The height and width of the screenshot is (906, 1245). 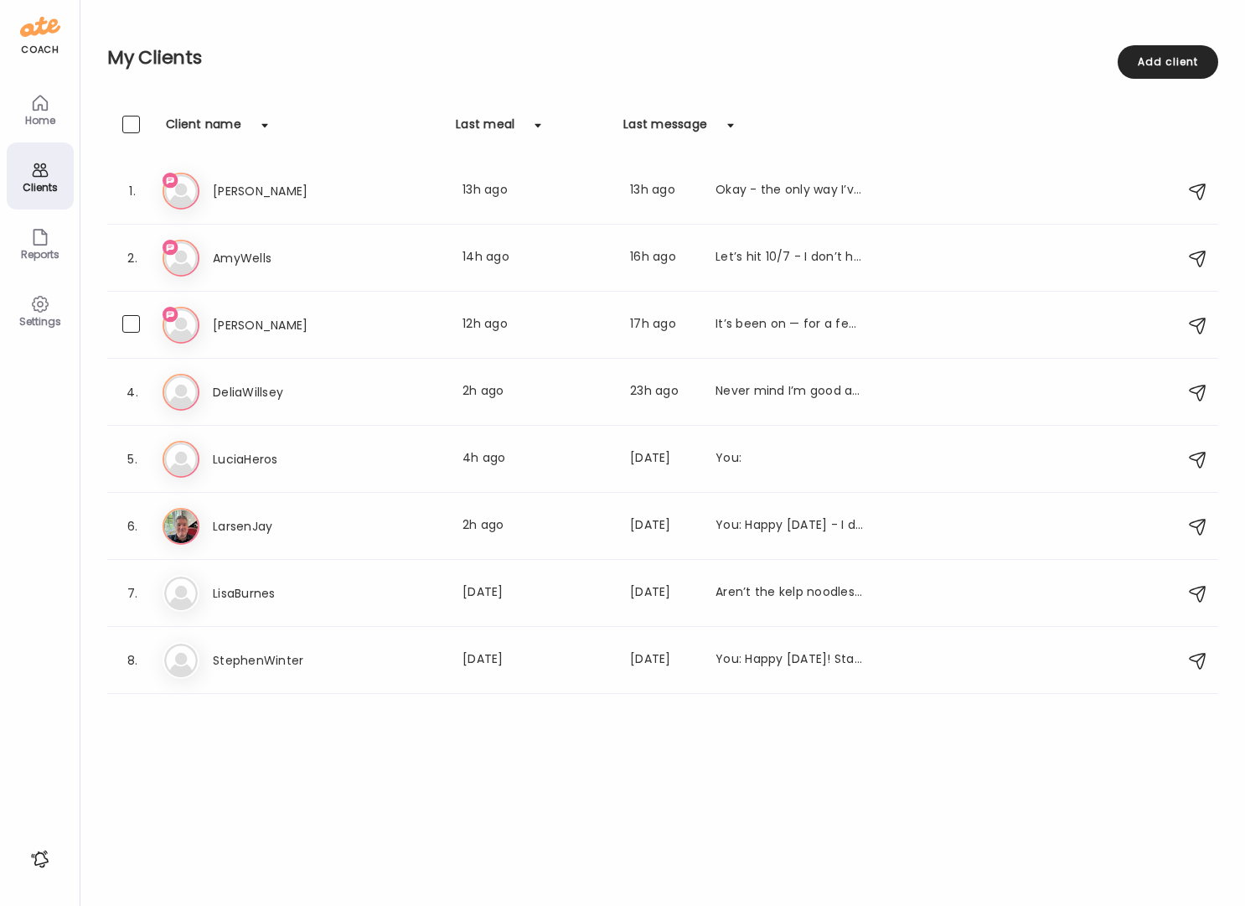 I want to click on div: 6., so click(x=132, y=526).